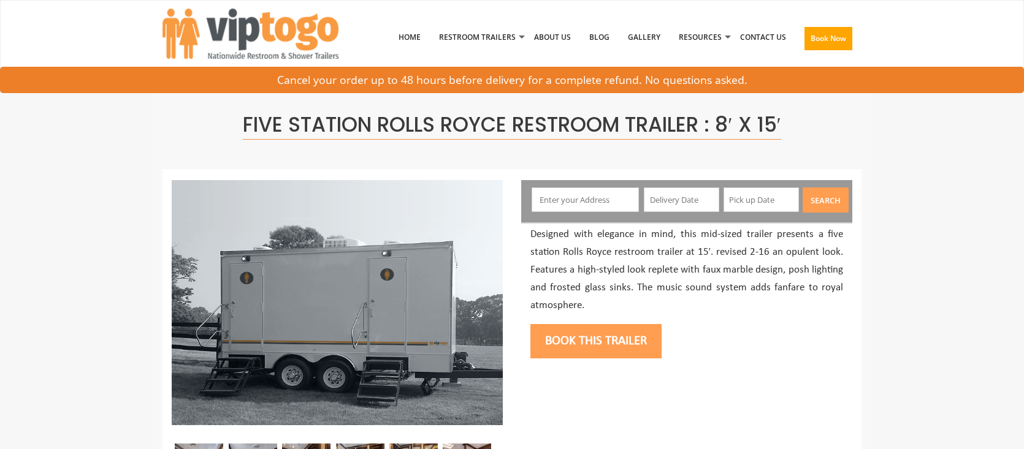 The height and width of the screenshot is (449, 1024). What do you see at coordinates (599, 37) in the screenshot?
I see `a: Blog` at bounding box center [599, 37].